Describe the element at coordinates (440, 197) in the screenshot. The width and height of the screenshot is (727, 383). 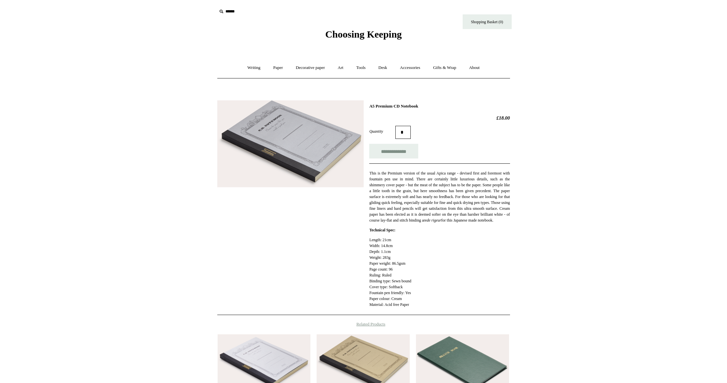
I see `p: This is the Premium version of the usual Apica range - devised first and foremost with fountain p...` at that location.